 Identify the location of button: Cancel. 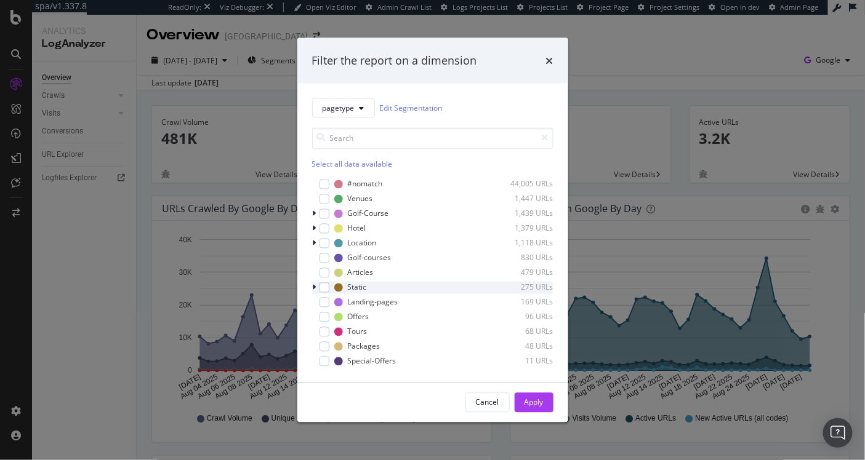
(488, 403).